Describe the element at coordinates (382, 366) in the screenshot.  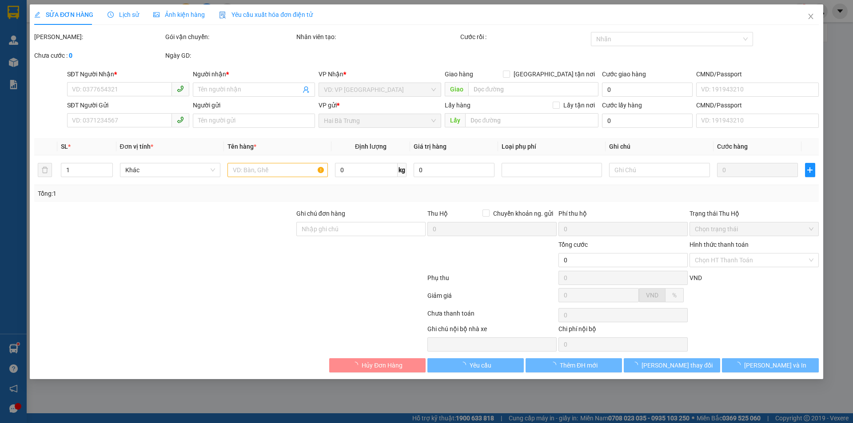
I see `span: Hủy Đơn Hàng` at that location.